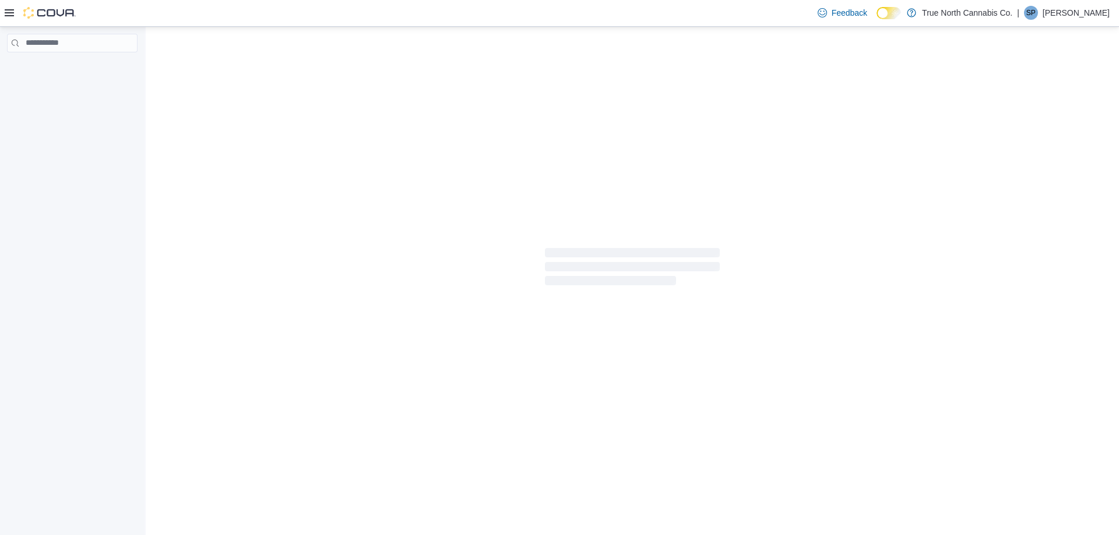  Describe the element at coordinates (1031, 13) in the screenshot. I see `span: SP` at that location.